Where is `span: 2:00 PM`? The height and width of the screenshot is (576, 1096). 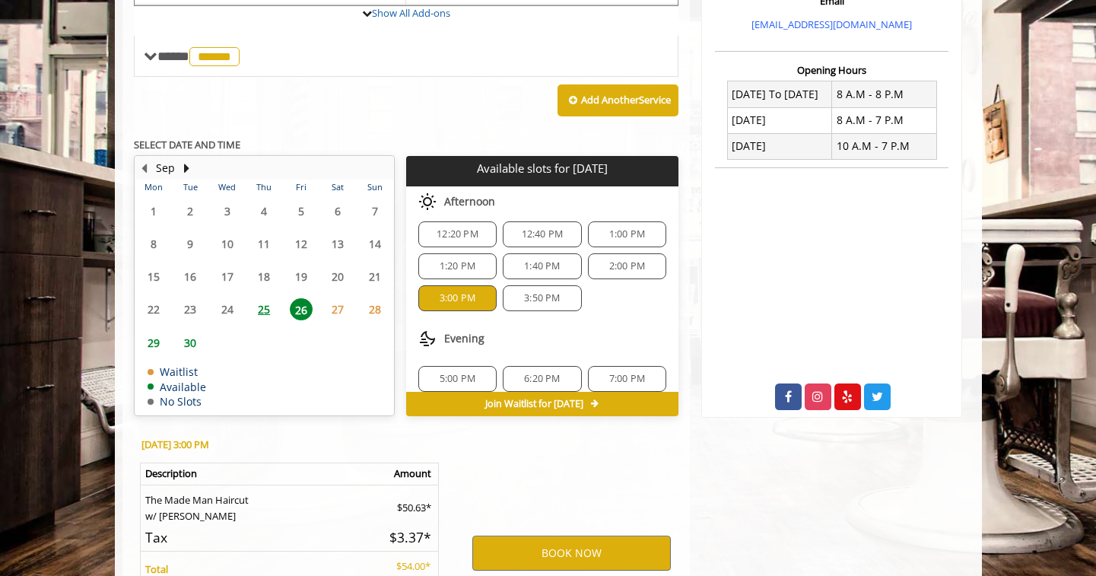 span: 2:00 PM is located at coordinates (627, 266).